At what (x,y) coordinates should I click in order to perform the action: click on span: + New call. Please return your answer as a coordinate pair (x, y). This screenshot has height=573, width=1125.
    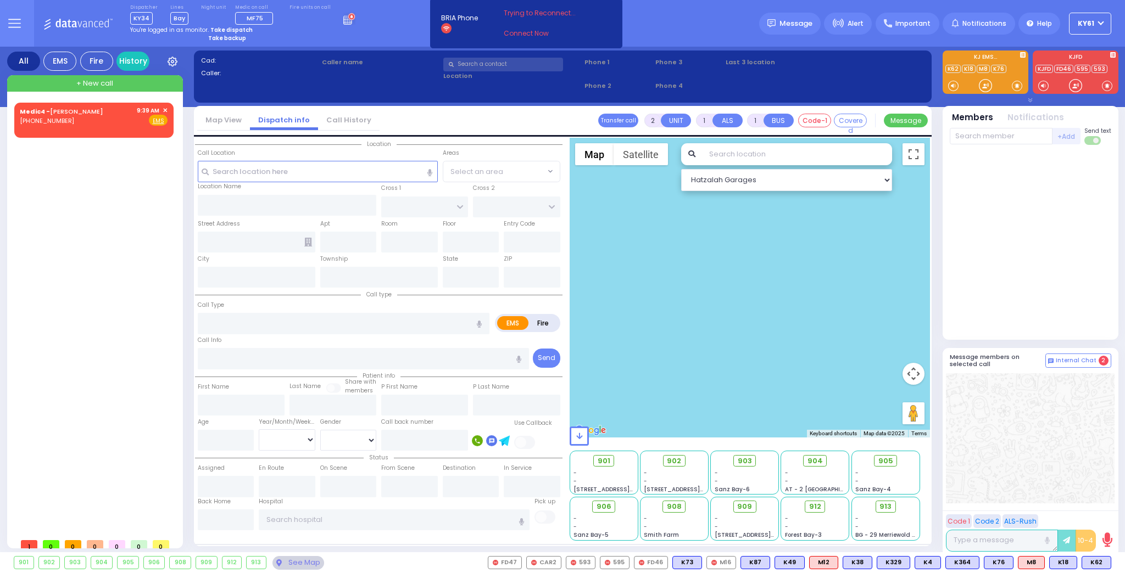
    Looking at the image, I should click on (94, 83).